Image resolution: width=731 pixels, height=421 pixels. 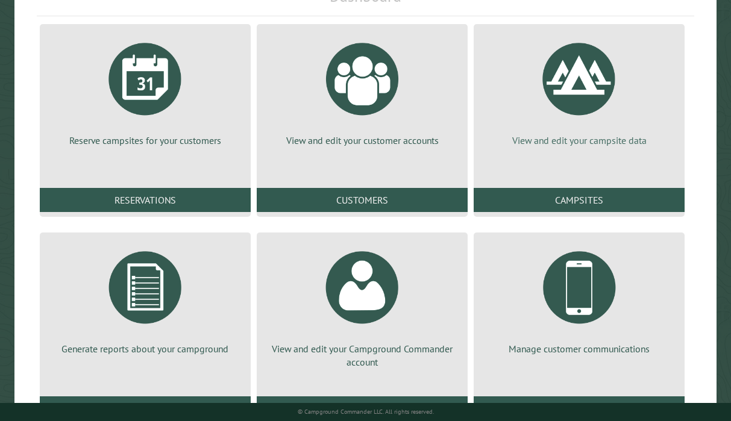 What do you see at coordinates (145, 90) in the screenshot?
I see `a: Reserve campsites for your customers` at bounding box center [145, 90].